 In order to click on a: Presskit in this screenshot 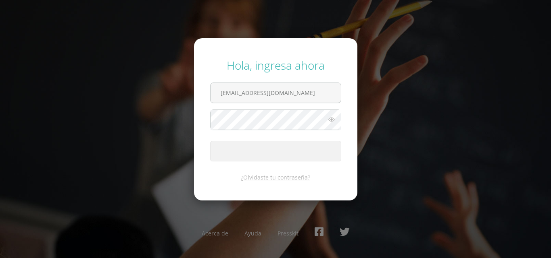, I will do `click(288, 233)`.